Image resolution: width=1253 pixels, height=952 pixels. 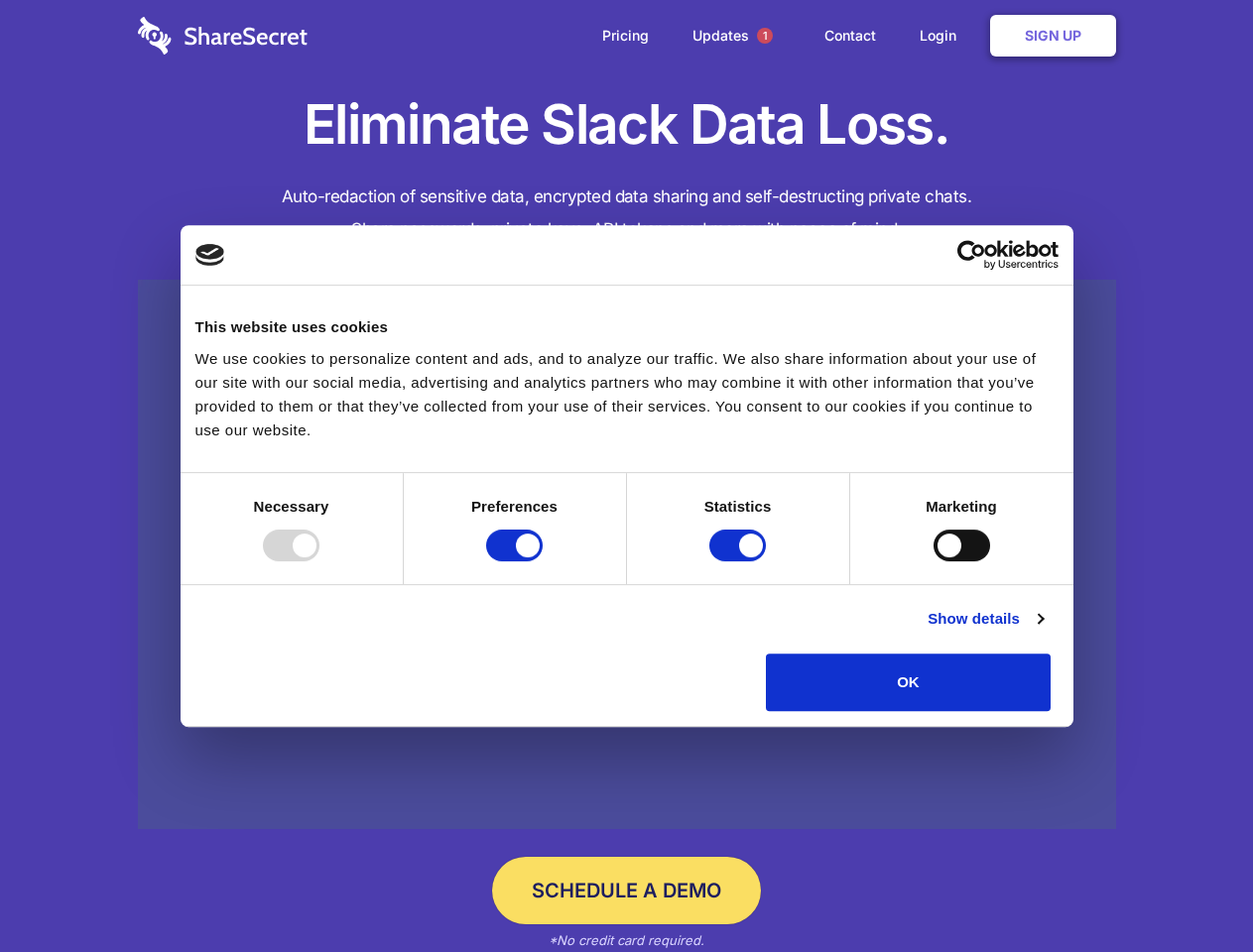 I want to click on a: Sign Up, so click(x=1052, y=36).